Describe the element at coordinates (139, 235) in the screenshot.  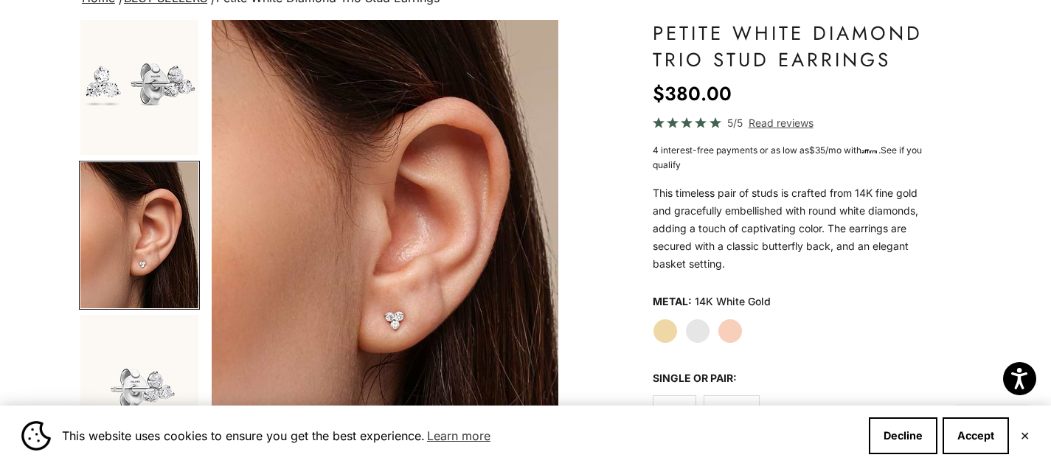
I see `button: Go to item 4` at that location.